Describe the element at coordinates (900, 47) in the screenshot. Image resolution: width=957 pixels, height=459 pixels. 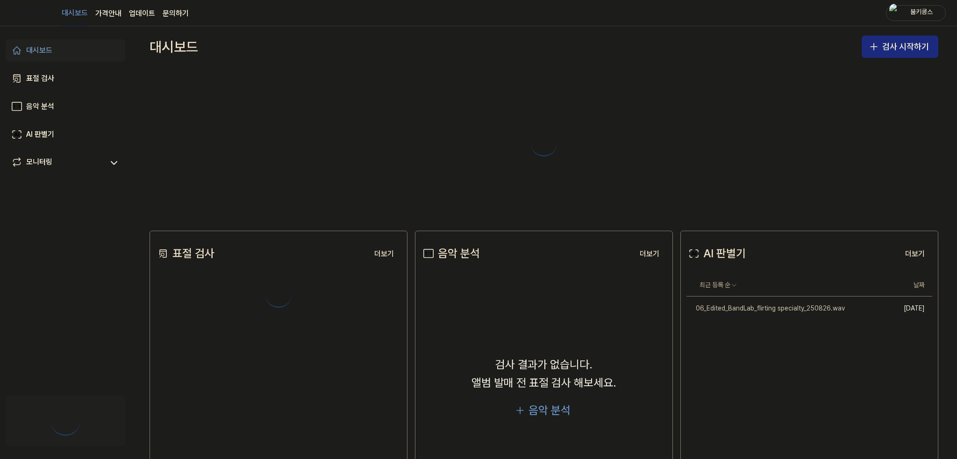
I see `button: 검사 시작하기` at that location.